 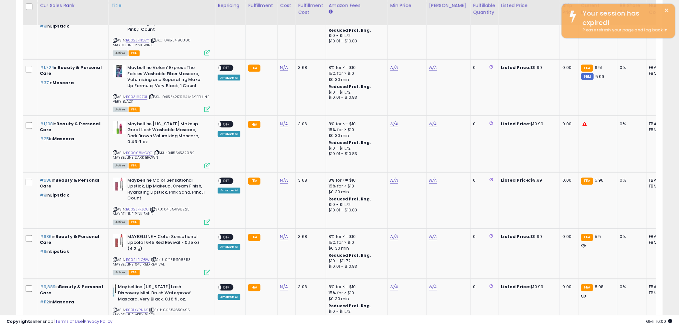 I want to click on a: B002LFPZC0, so click(x=137, y=210).